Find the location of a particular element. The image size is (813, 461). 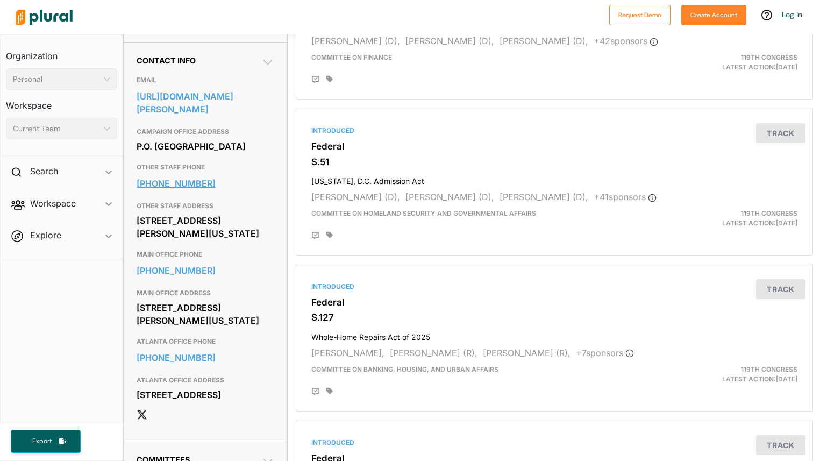

span: Committee on Banking, Housing, and Urban Affairs is located at coordinates (405, 369).